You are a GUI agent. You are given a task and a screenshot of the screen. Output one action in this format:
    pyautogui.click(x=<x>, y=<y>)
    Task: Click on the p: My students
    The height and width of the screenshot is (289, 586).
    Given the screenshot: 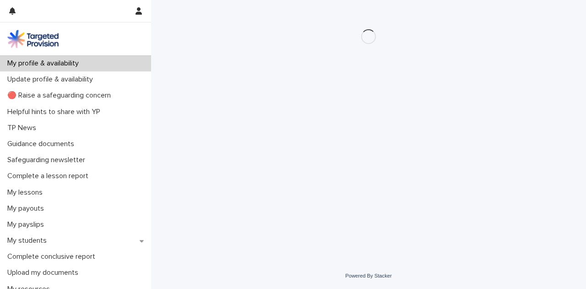 What is the action you would take?
    pyautogui.click(x=29, y=240)
    